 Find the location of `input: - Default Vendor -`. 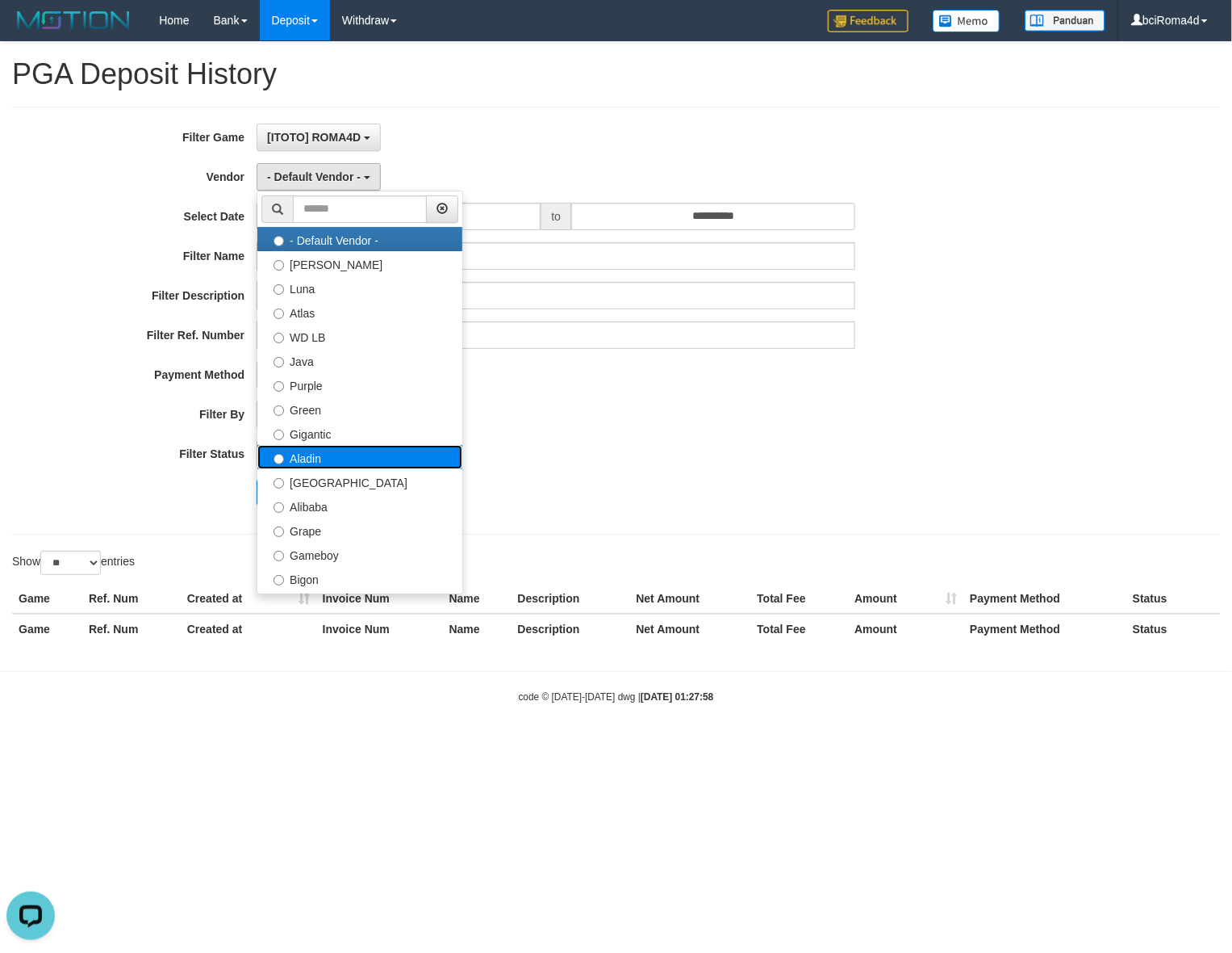

input: - Default Vendor - is located at coordinates (279, 241).